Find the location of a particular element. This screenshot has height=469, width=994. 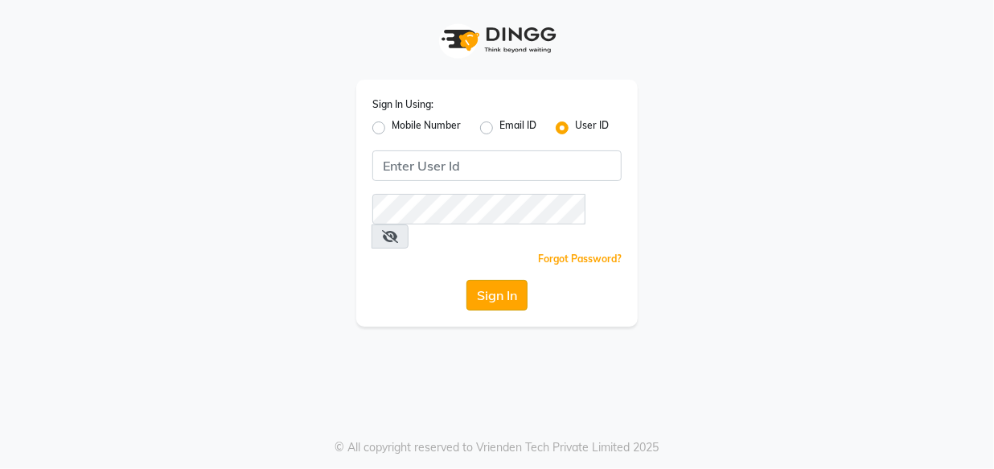

label: Sign In Using: is located at coordinates (403, 105).